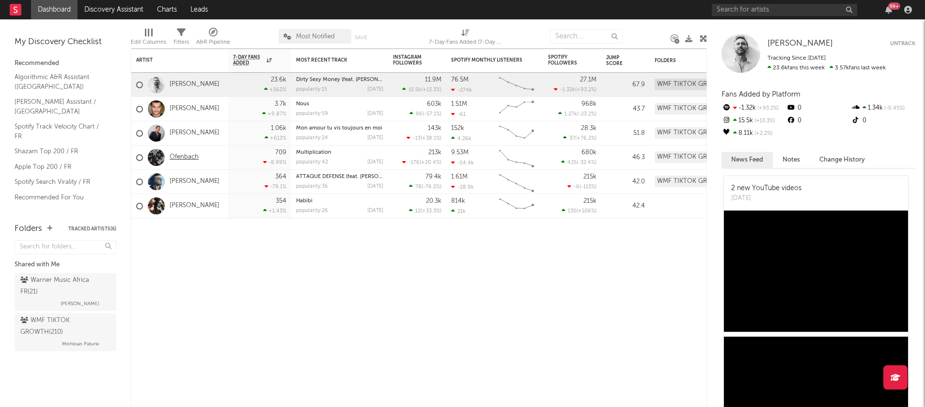 This screenshot has height=407, width=925. I want to click on span: +20.4 %, so click(430, 162).